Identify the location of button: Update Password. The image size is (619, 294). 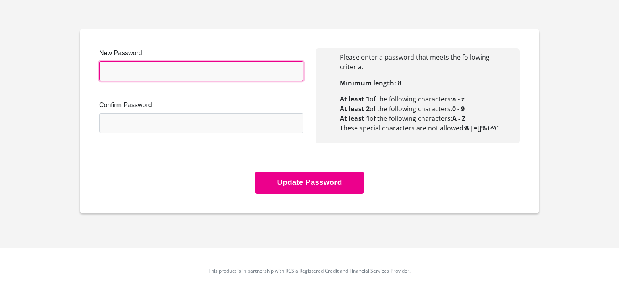
(309, 183).